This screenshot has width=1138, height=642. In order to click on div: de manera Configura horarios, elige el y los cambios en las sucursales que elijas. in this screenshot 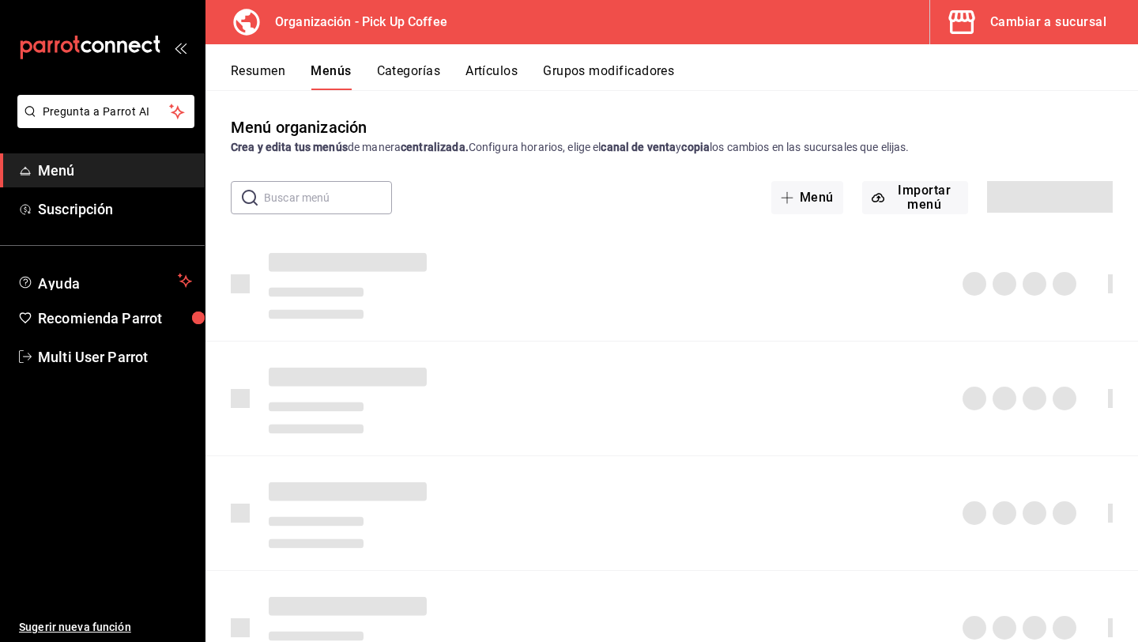, I will do `click(672, 147)`.